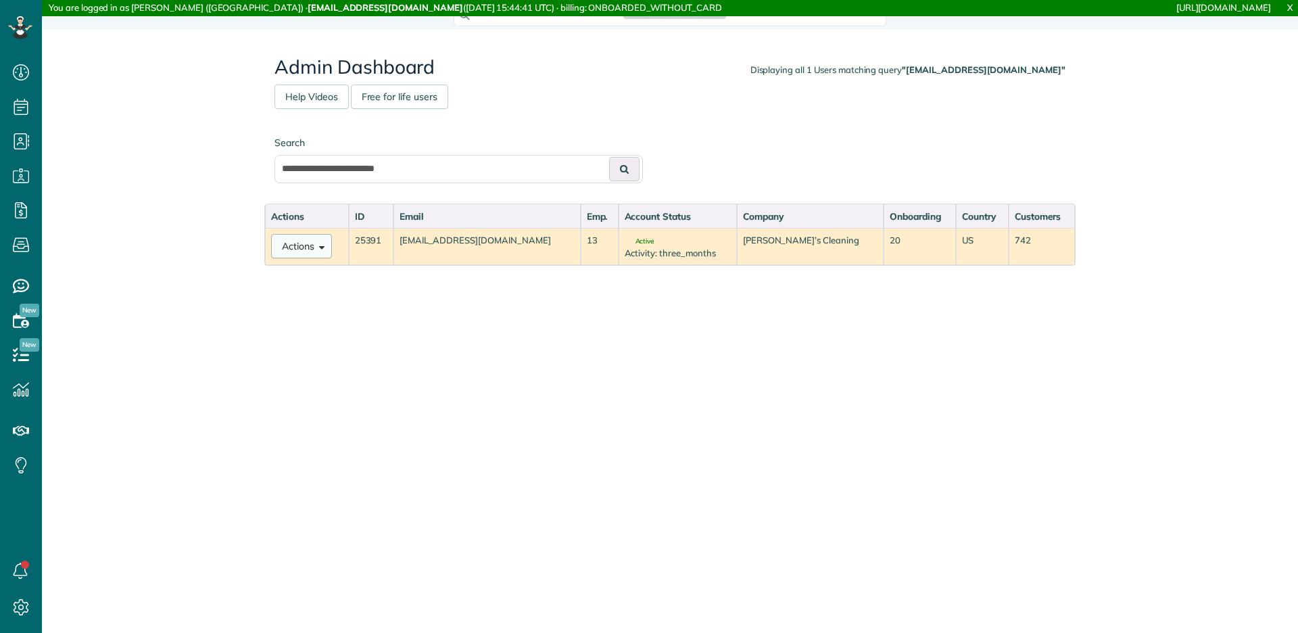 This screenshot has width=1298, height=633. I want to click on td: 25391, so click(371, 246).